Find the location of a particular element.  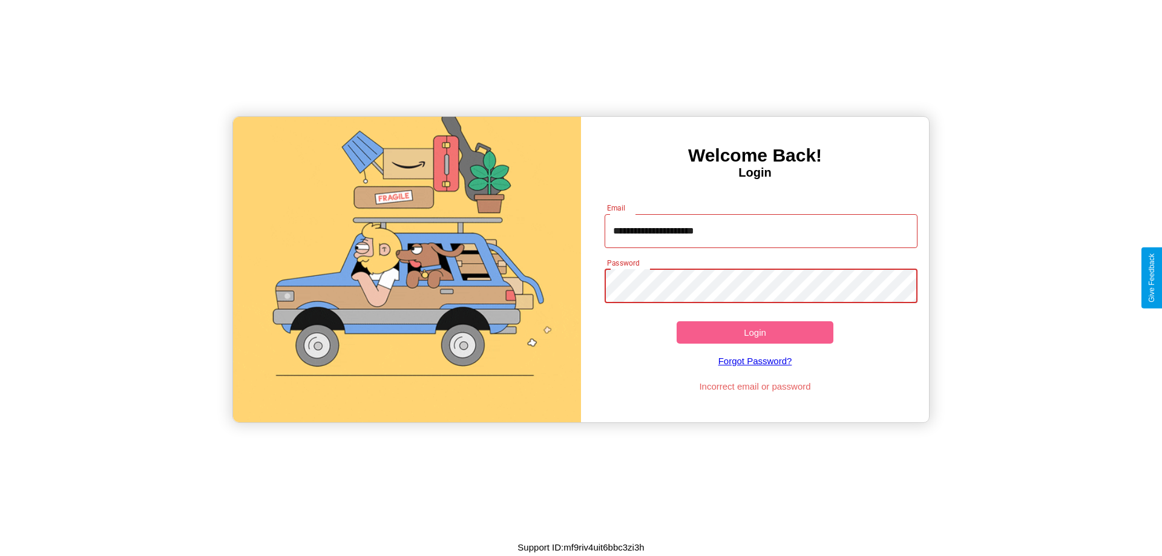

h3: Welcome Back! is located at coordinates (755, 156).